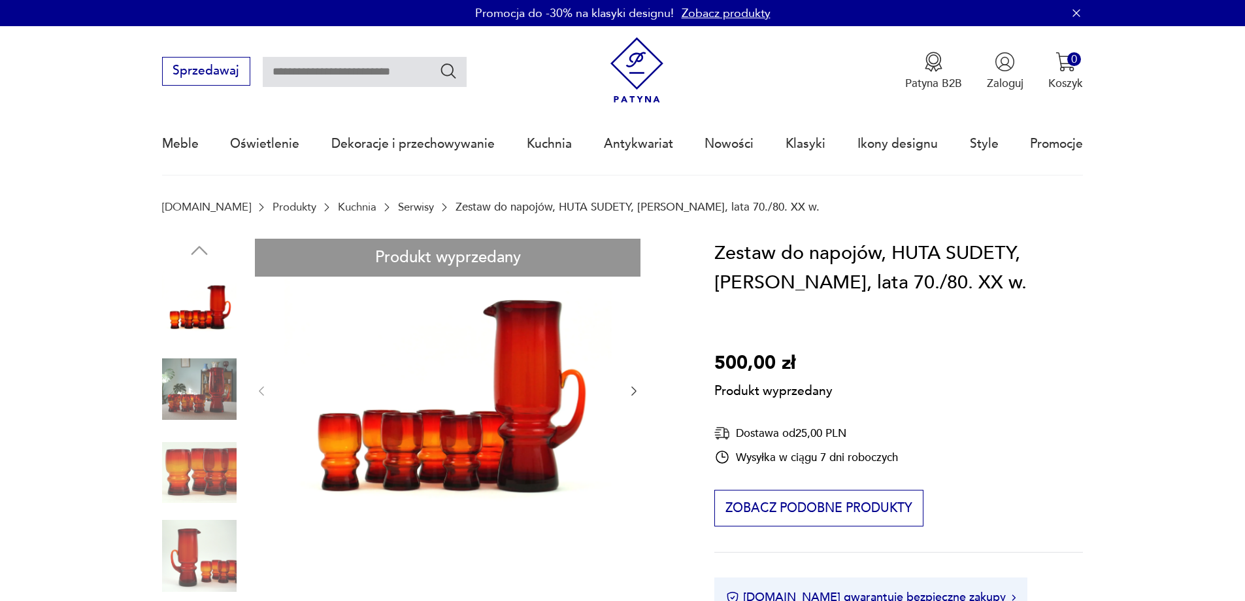 This screenshot has width=1245, height=601. What do you see at coordinates (726, 13) in the screenshot?
I see `a: Zobacz produkty` at bounding box center [726, 13].